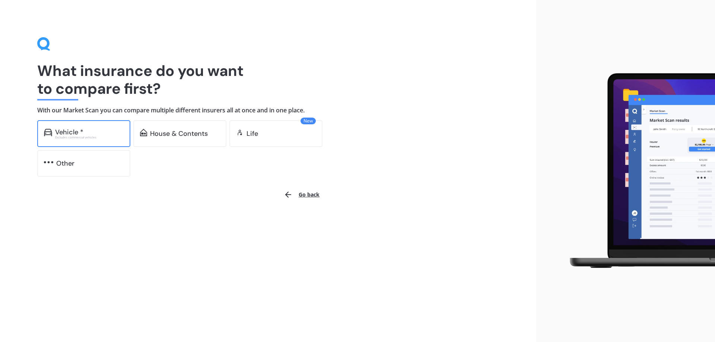 The image size is (715, 342). What do you see at coordinates (65, 163) in the screenshot?
I see `div: Other` at bounding box center [65, 163].